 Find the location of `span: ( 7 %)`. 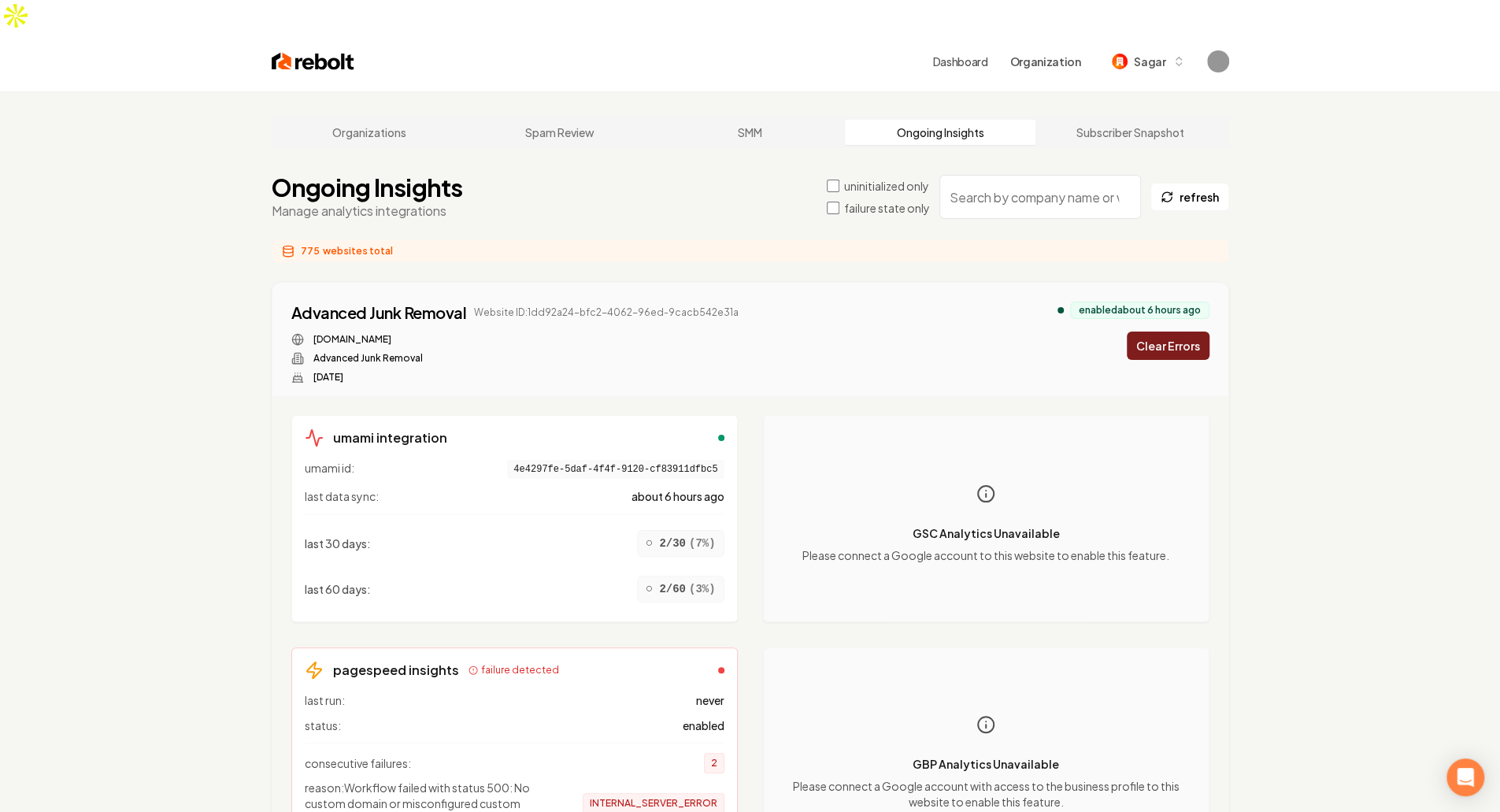

span: ( 7 %) is located at coordinates (702, 543).